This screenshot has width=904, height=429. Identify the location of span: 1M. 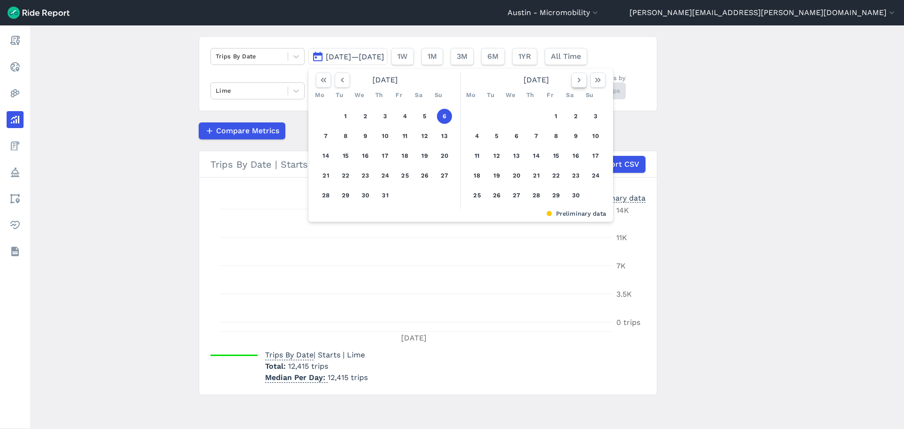
(432, 57).